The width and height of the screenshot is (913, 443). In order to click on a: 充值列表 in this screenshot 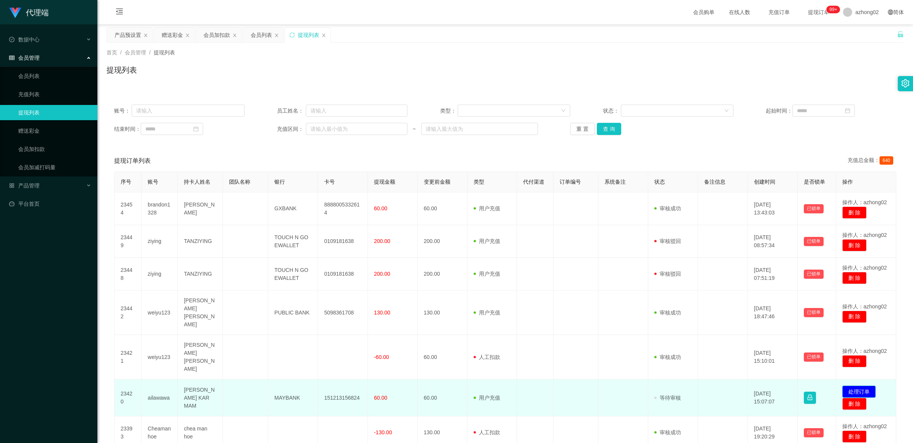, I will do `click(55, 94)`.